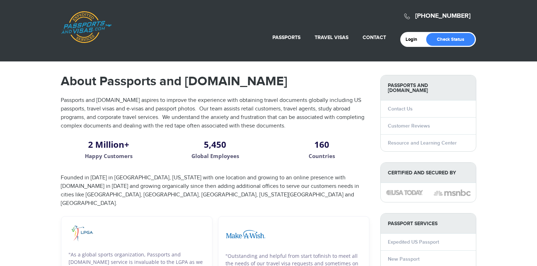  What do you see at coordinates (403, 259) in the screenshot?
I see `a: New Passport` at bounding box center [403, 259].